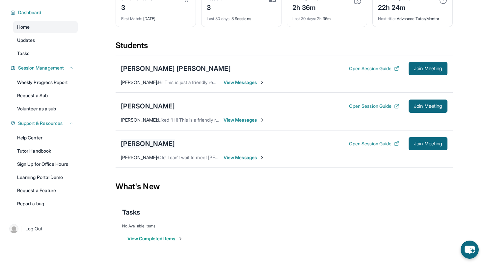 Image resolution: width=484 pixels, height=264 pixels. What do you see at coordinates (45, 177) in the screenshot?
I see `a: Learning Portal Demo` at bounding box center [45, 177].